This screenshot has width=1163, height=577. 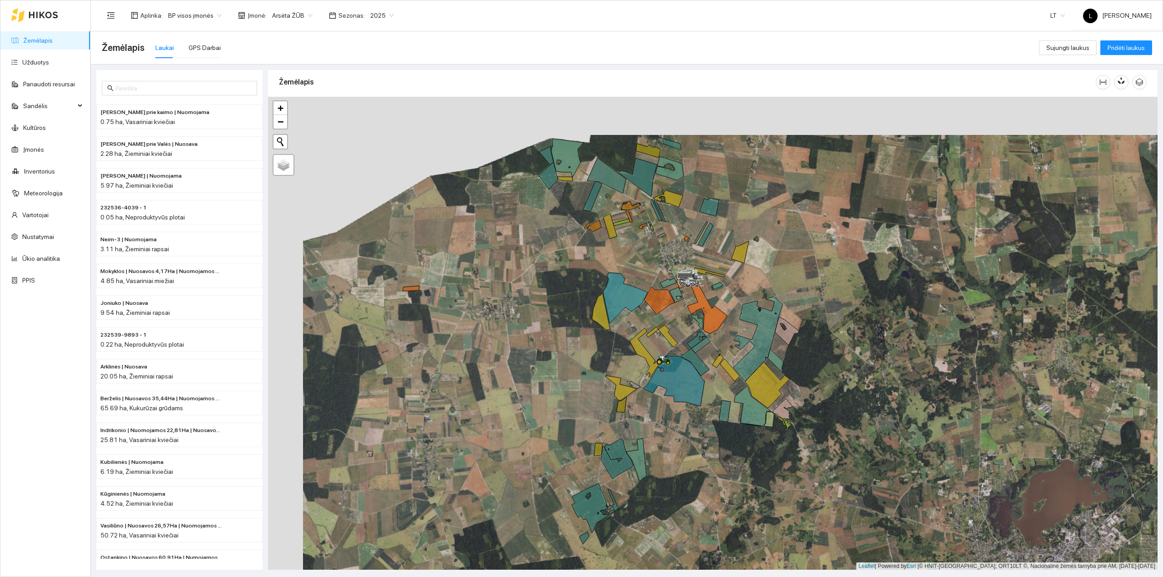 I want to click on div: GPS Darbai, so click(x=204, y=48).